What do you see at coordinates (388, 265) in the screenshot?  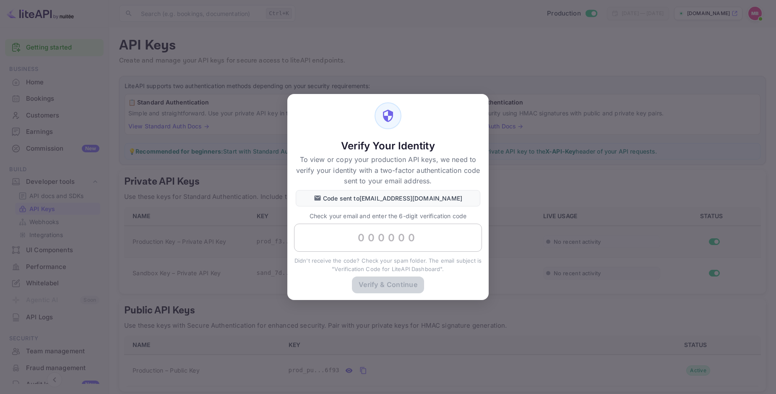 I see `p: Didn't receive the code? Check your spam folder. The email subject is "Verification Code for Lite...` at bounding box center [388, 265].